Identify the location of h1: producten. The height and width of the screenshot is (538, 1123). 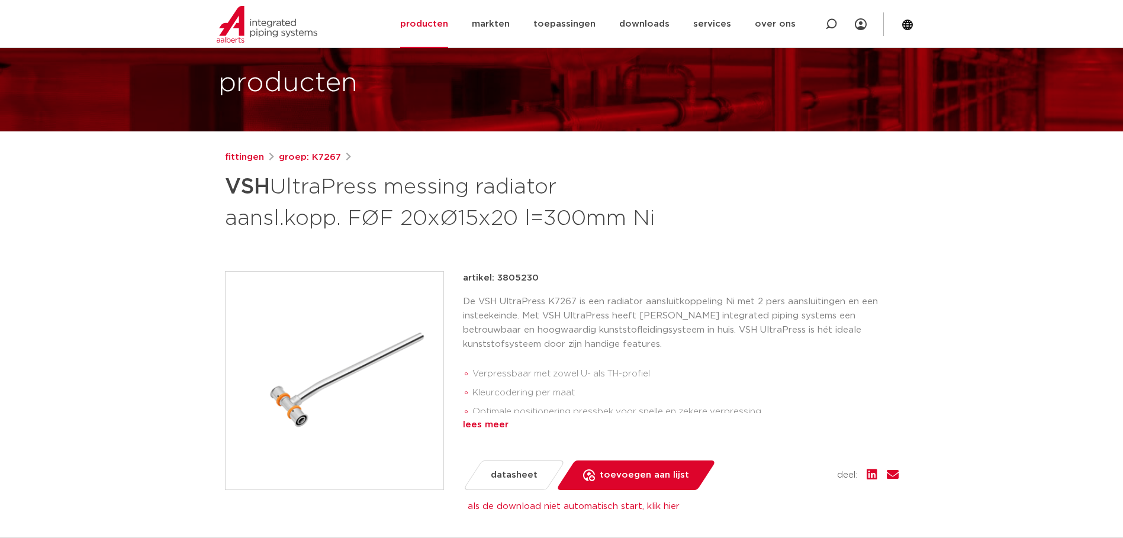
(288, 83).